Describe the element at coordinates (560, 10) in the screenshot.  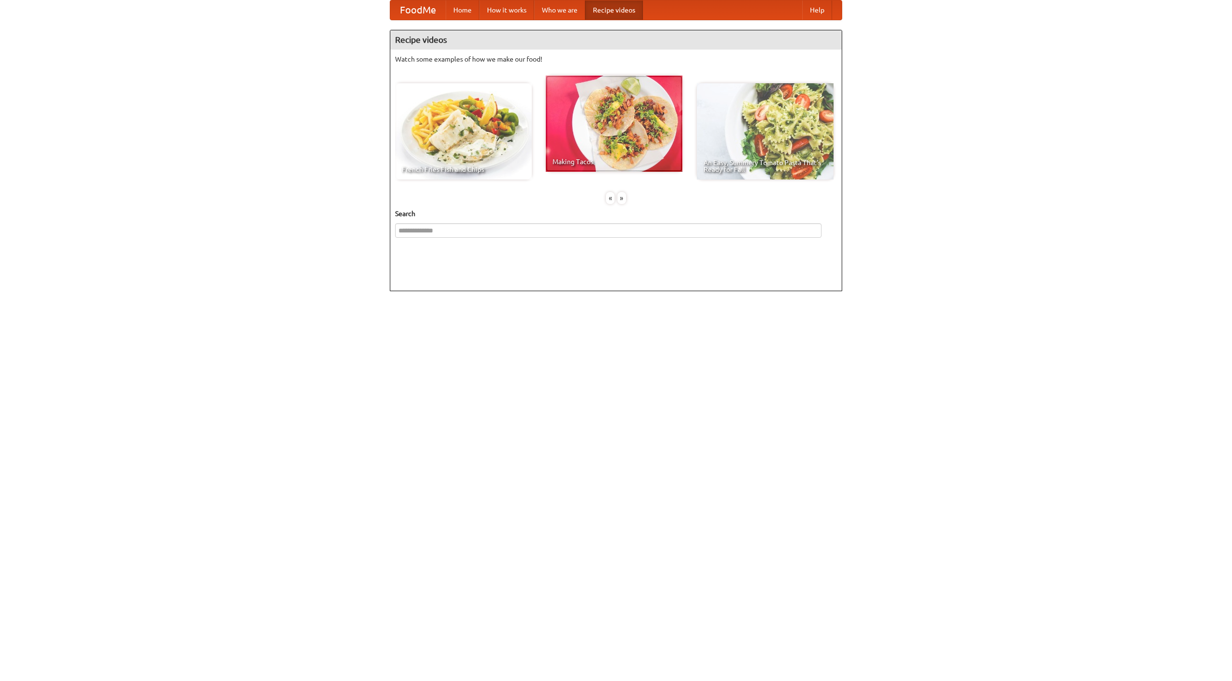
I see `a: Who we are` at that location.